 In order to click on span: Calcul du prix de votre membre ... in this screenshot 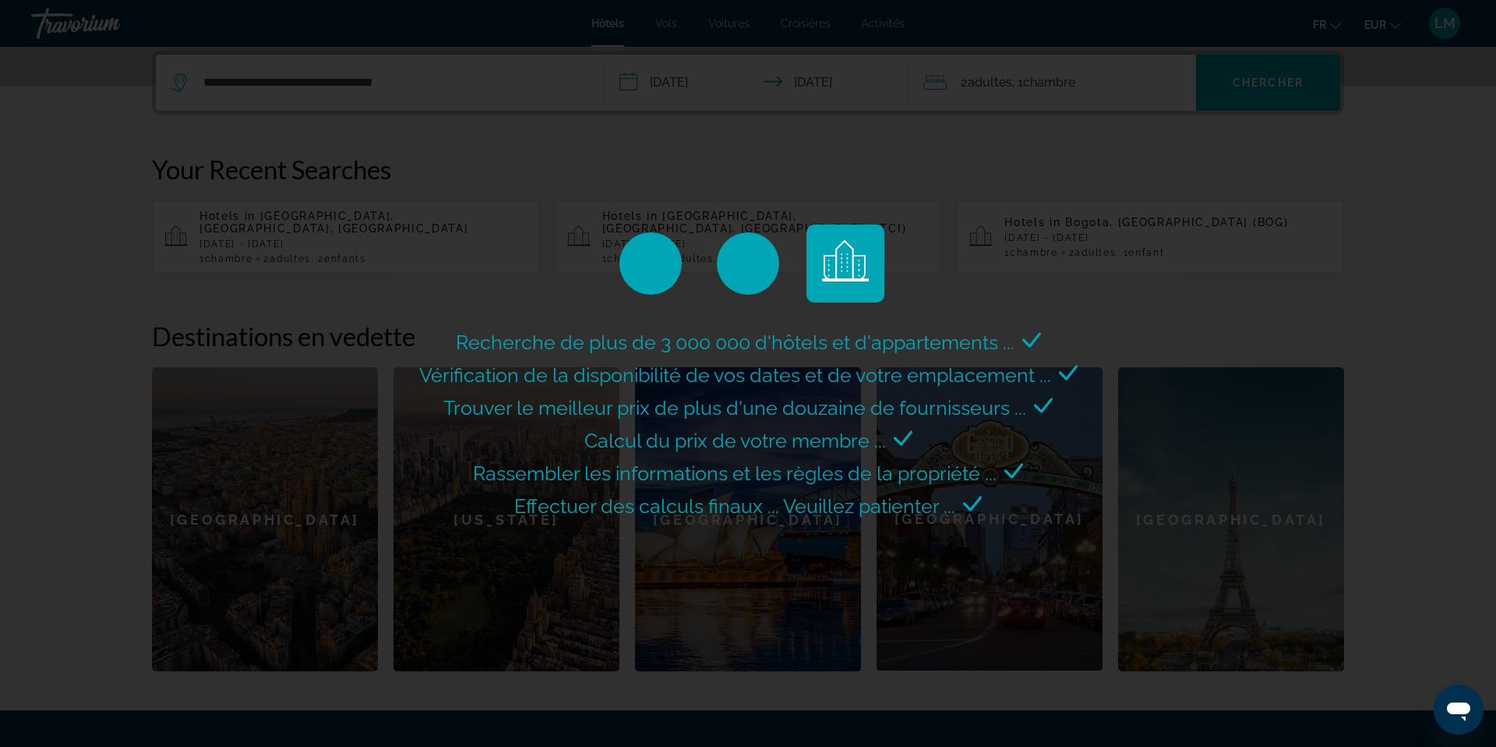, I will do `click(735, 440)`.